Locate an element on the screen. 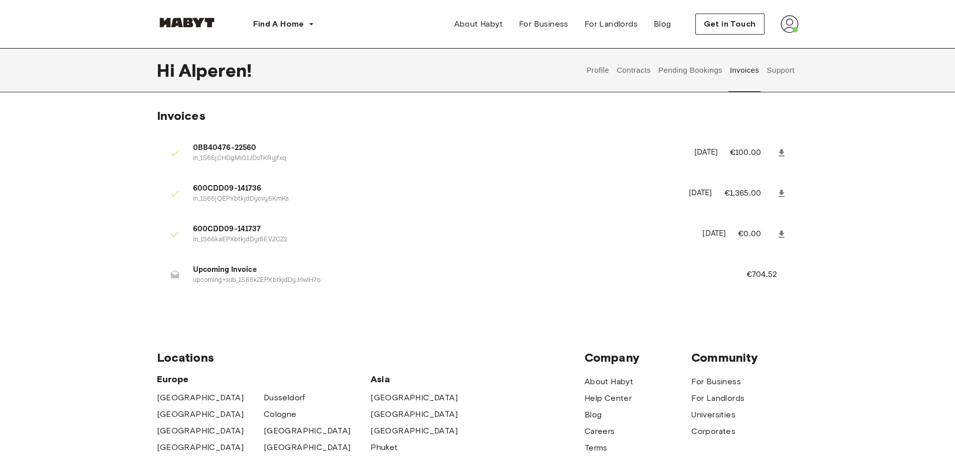 Image resolution: width=955 pixels, height=457 pixels. span: Hi is located at coordinates (167, 70).